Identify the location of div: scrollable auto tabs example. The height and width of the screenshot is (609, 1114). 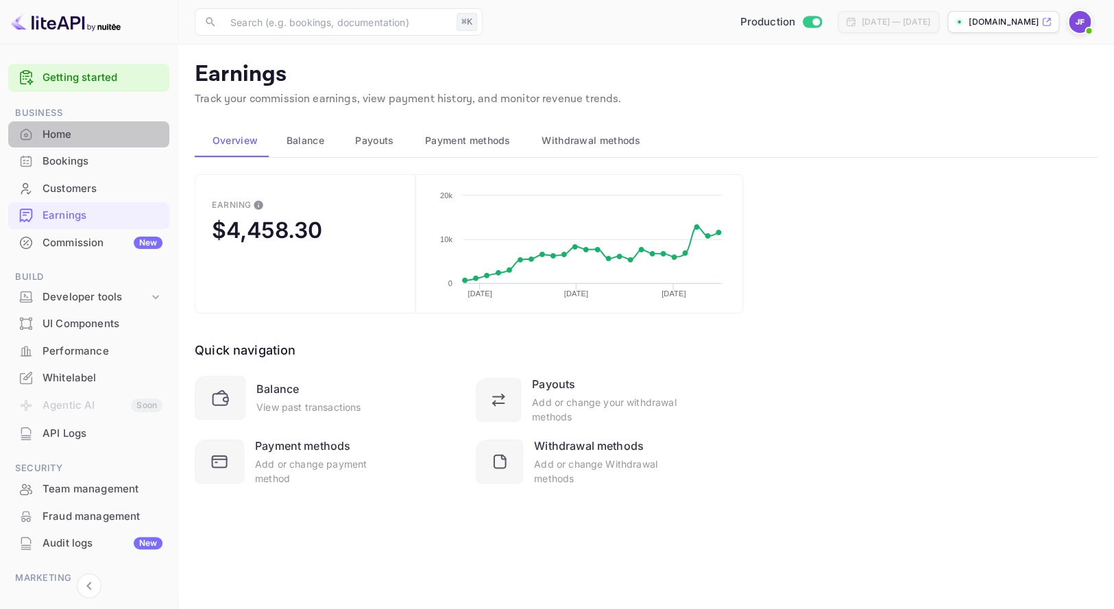
(646, 140).